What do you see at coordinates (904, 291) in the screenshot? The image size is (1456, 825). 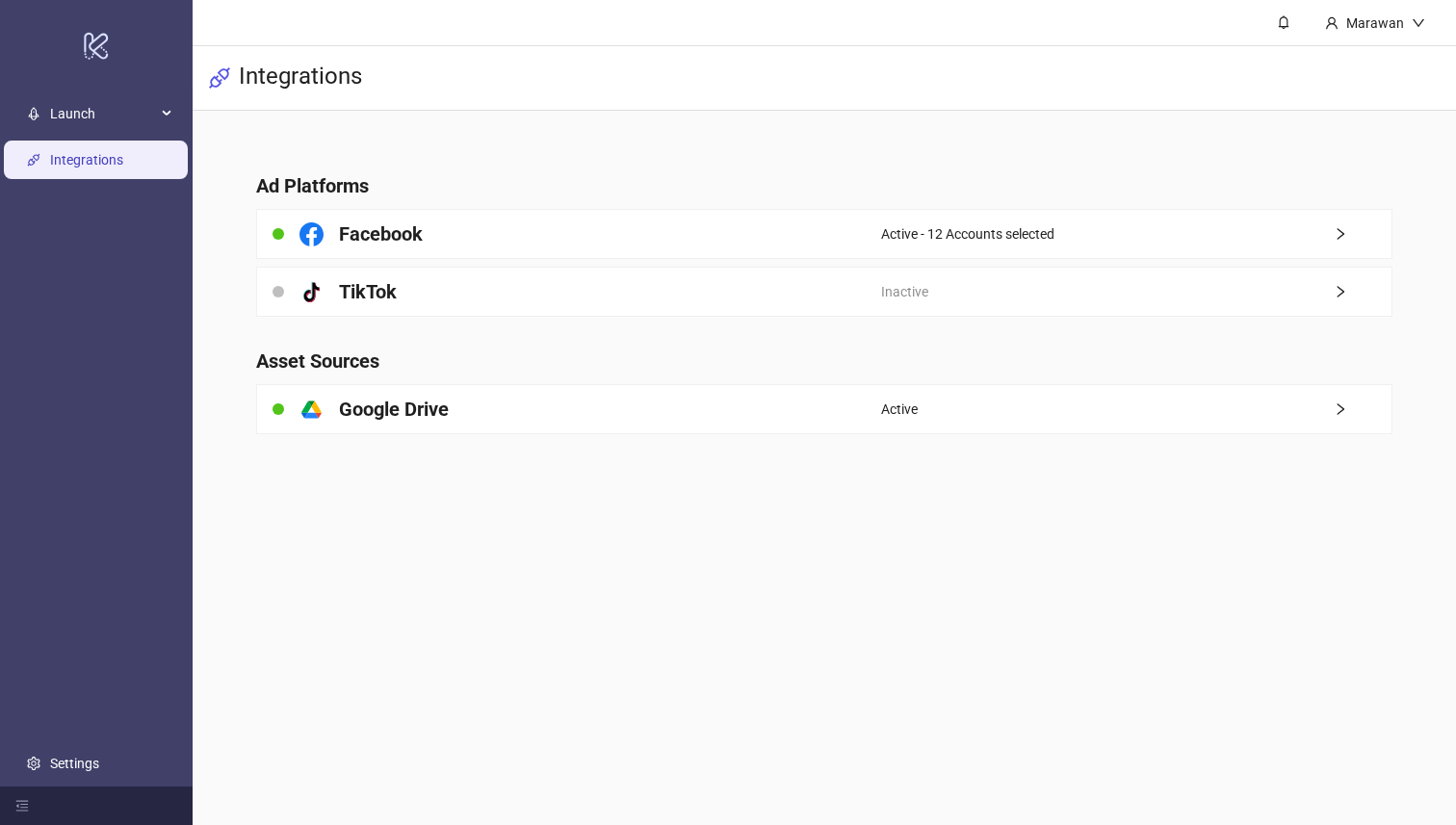 I see `span: Inactive` at bounding box center [904, 291].